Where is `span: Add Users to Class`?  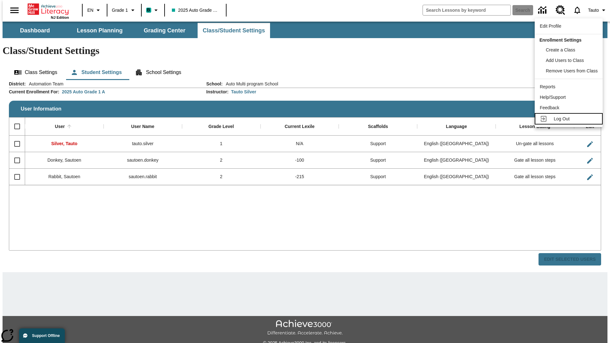
span: Add Users to Class is located at coordinates (565, 60).